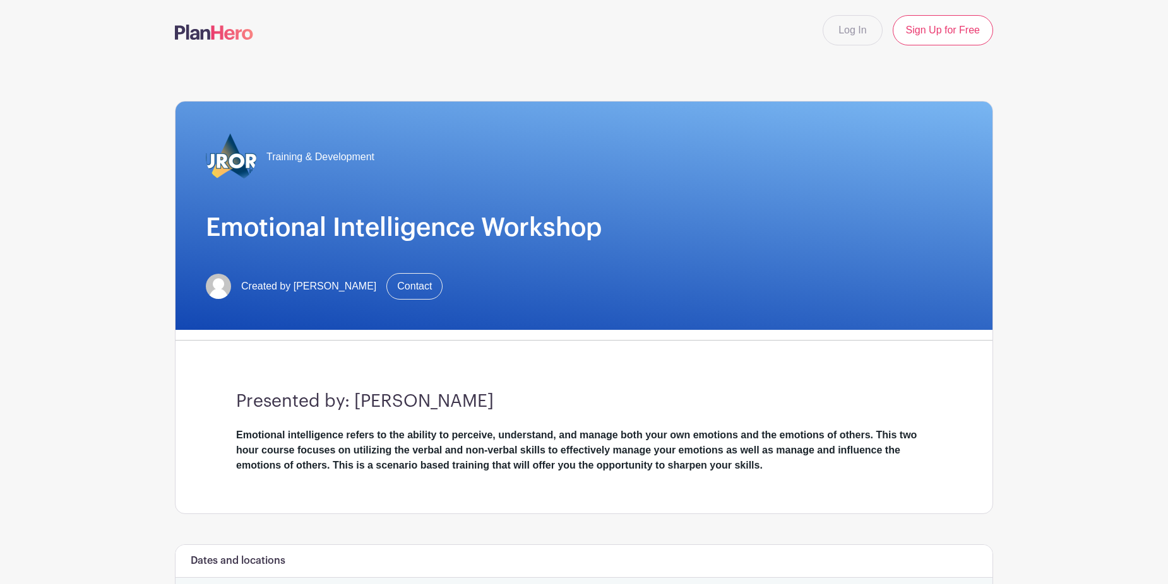  What do you see at coordinates (942, 30) in the screenshot?
I see `a: Sign Up for Free` at bounding box center [942, 30].